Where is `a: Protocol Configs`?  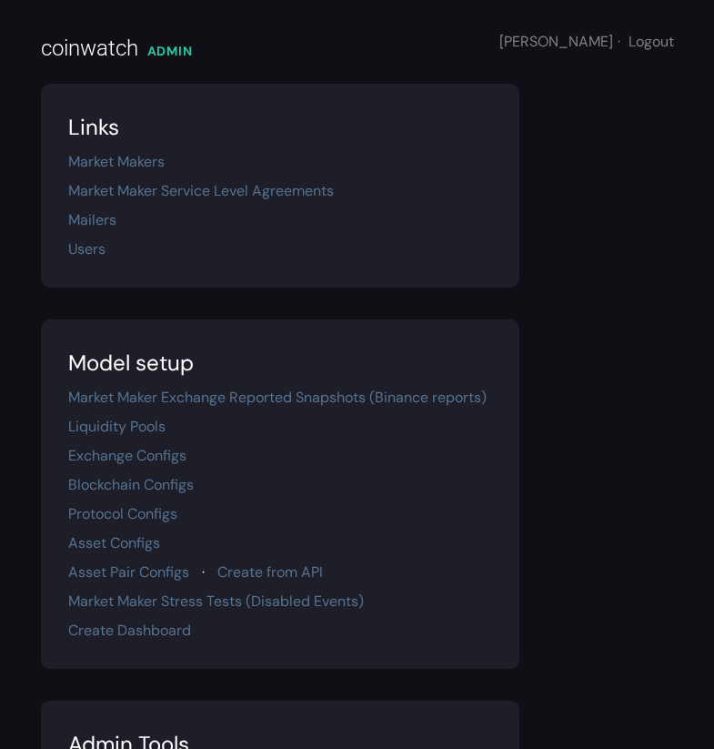 a: Protocol Configs is located at coordinates (123, 513).